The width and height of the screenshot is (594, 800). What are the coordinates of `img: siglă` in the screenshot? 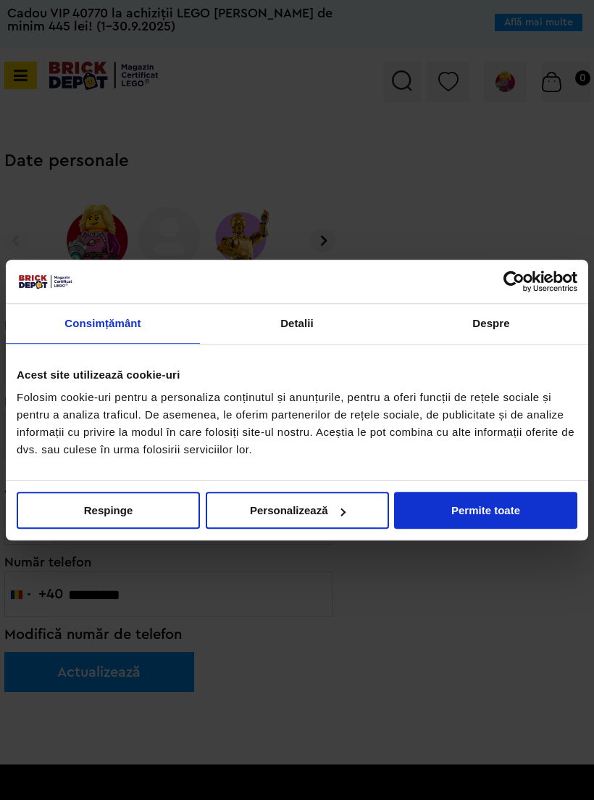 It's located at (45, 281).